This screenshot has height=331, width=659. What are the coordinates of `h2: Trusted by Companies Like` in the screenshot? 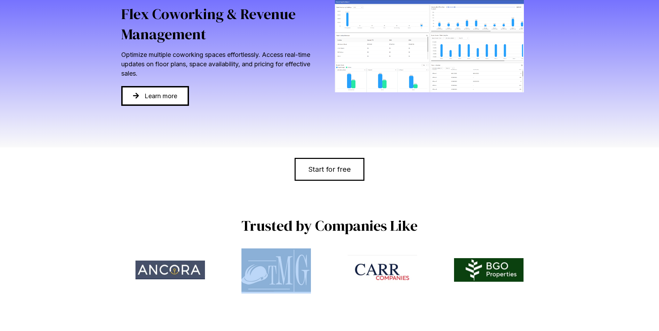 It's located at (330, 226).